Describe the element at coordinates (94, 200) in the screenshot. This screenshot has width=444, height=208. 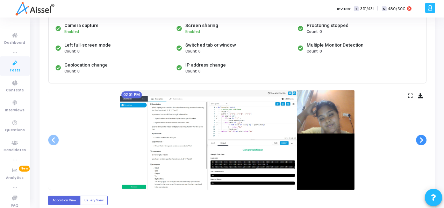
I see `label: Gallery View` at that location.